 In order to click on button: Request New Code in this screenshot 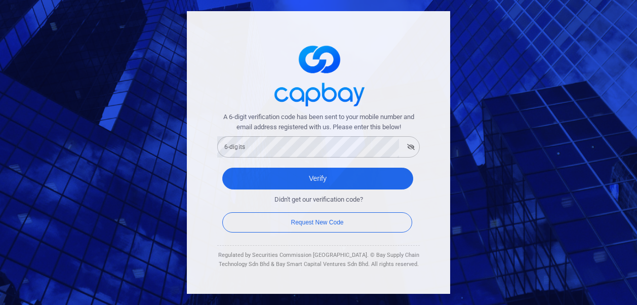, I will do `click(317, 222)`.